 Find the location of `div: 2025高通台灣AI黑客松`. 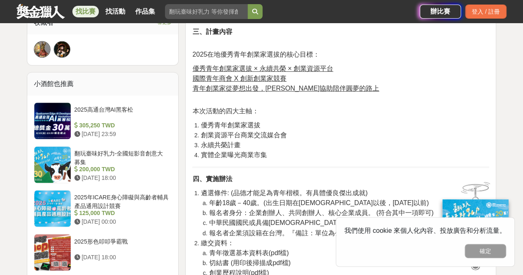

div: 2025高通台灣AI黑客松 is located at coordinates (121, 113).